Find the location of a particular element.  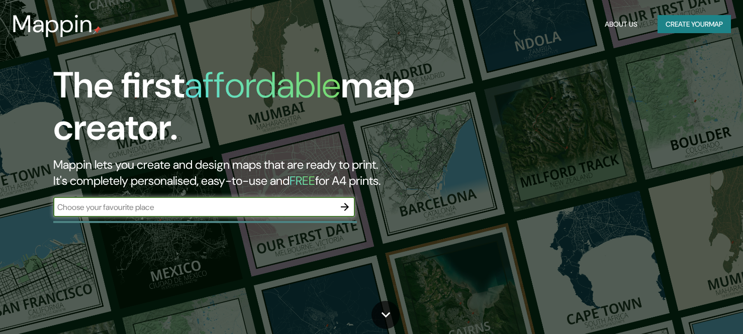

button: Create yourmap is located at coordinates (694, 24).